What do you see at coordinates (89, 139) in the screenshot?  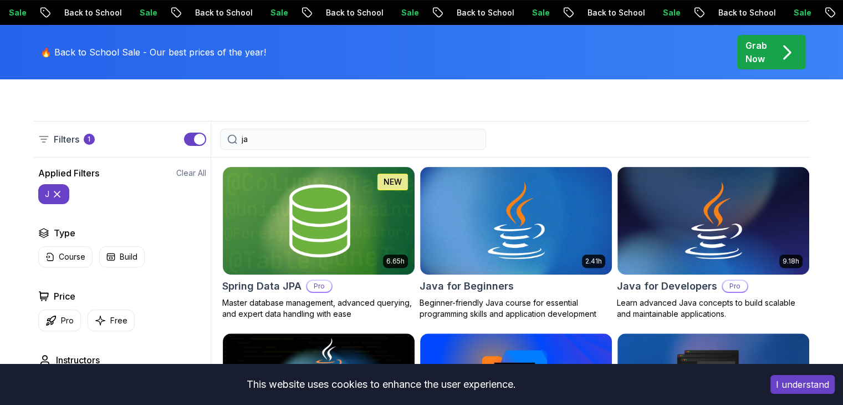 I see `p: 1` at bounding box center [89, 139].